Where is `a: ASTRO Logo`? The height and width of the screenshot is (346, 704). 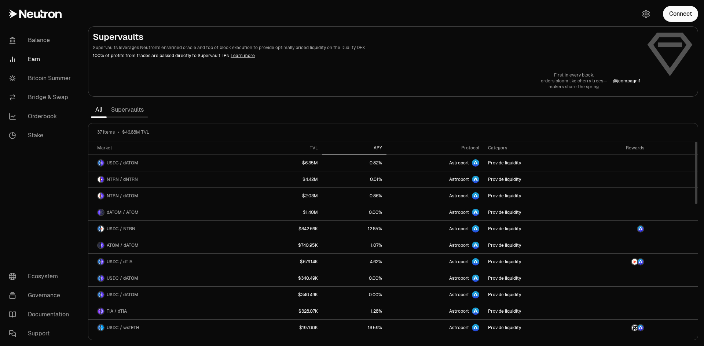
a: ASTRO Logo is located at coordinates (616, 229).